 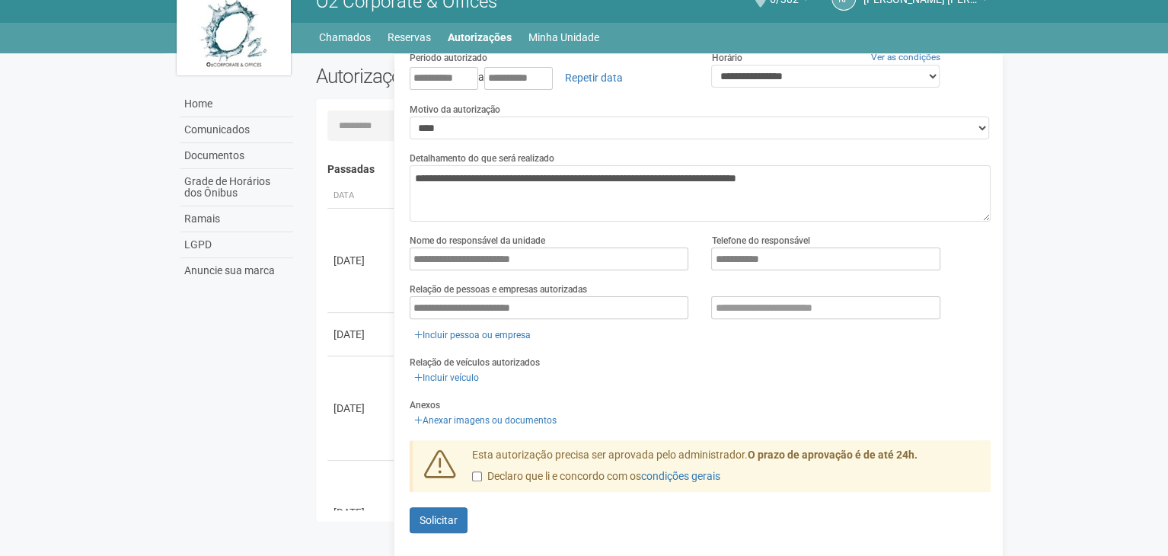 I want to click on th: Data, so click(x=362, y=196).